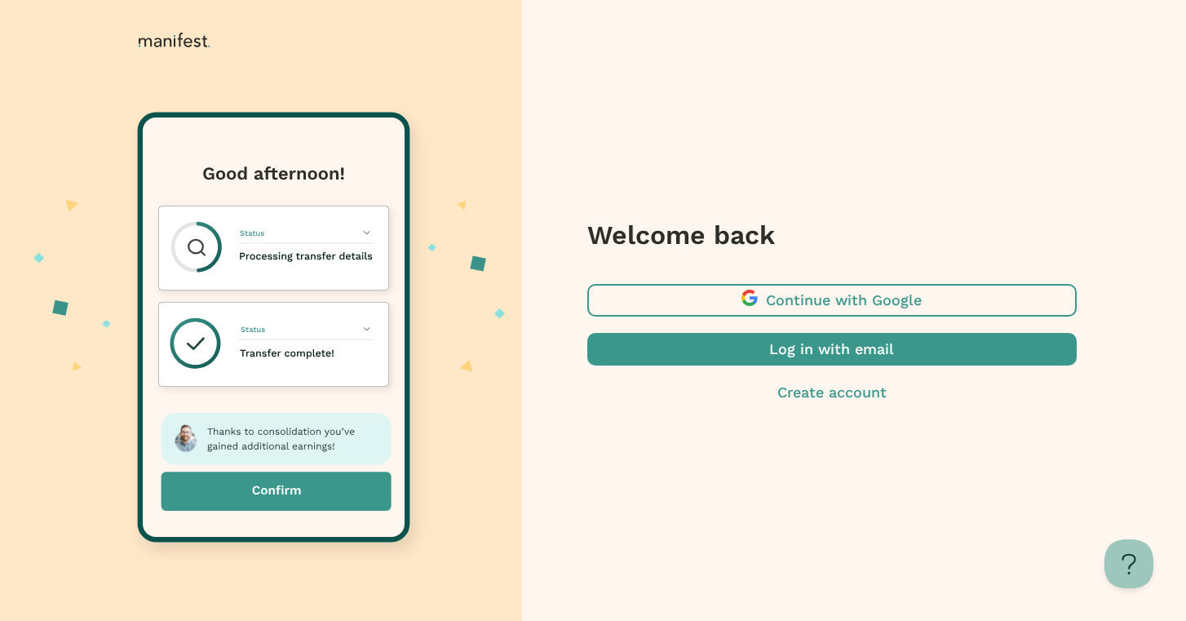 The height and width of the screenshot is (621, 1186). Describe the element at coordinates (832, 300) in the screenshot. I see `button: Continue with Google` at that location.